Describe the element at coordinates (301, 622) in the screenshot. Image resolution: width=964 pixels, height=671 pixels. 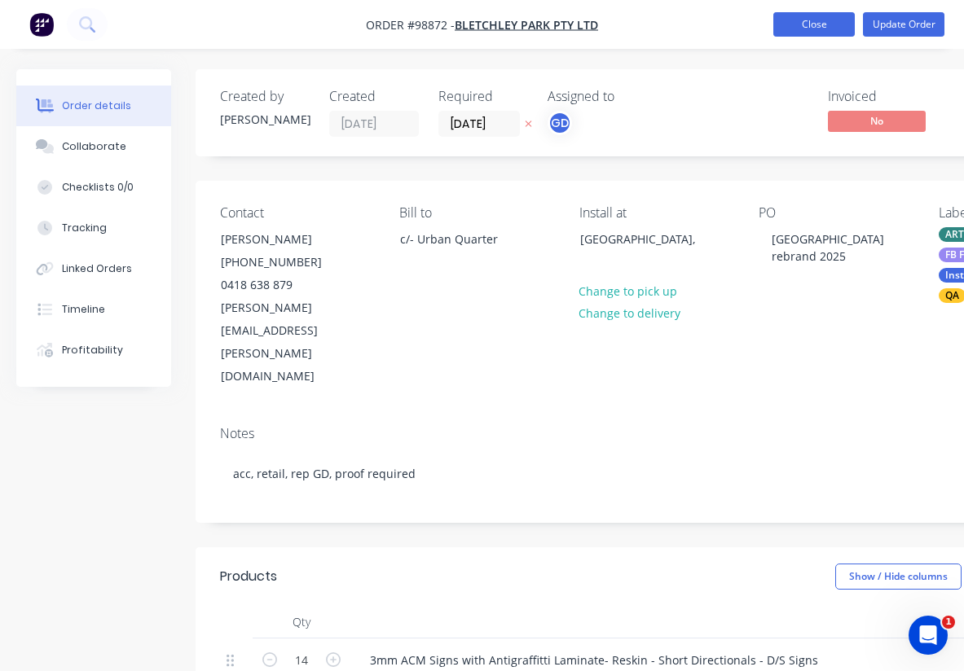
I see `div: Qty` at that location.